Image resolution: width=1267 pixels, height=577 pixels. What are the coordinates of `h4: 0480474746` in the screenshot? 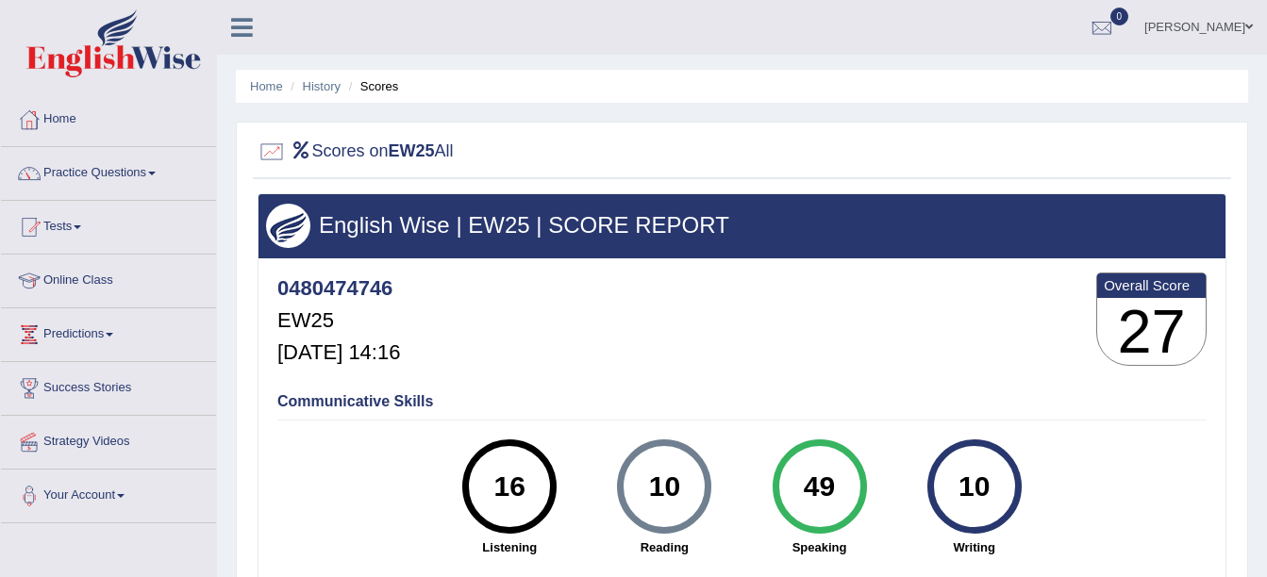 It's located at (339, 289).